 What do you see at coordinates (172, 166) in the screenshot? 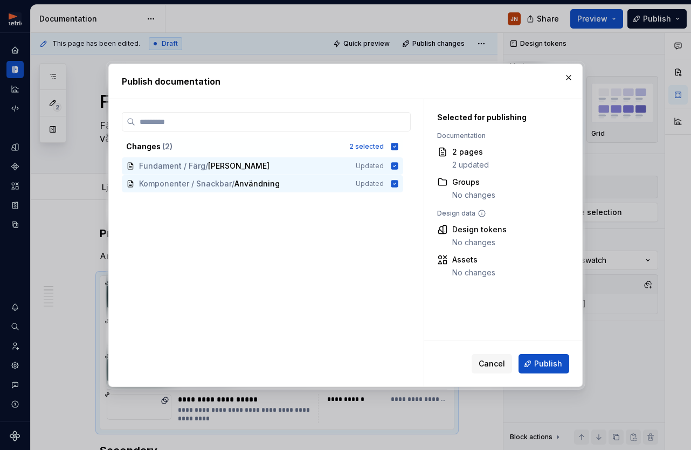
I see `span: Fundament / Färg` at bounding box center [172, 166].